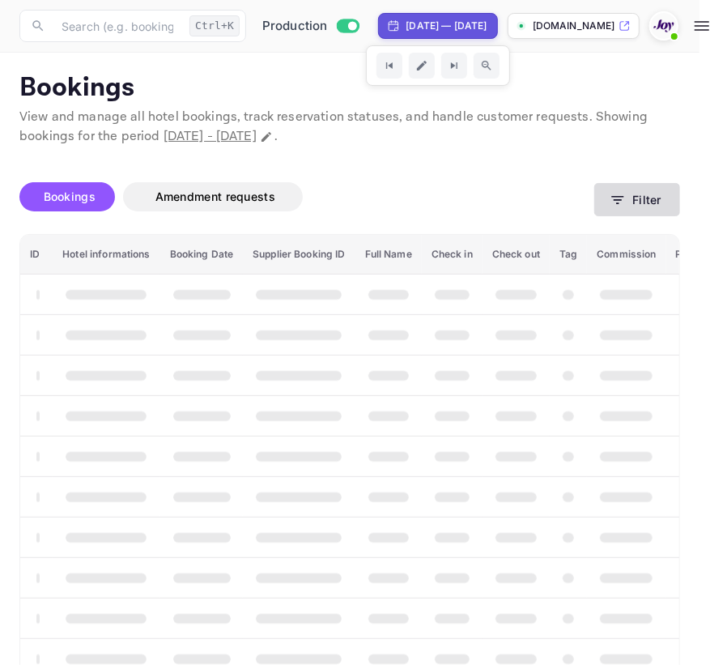  Describe the element at coordinates (117, 26) in the screenshot. I see `input: Search (e.g. bookings, documentation)` at that location.